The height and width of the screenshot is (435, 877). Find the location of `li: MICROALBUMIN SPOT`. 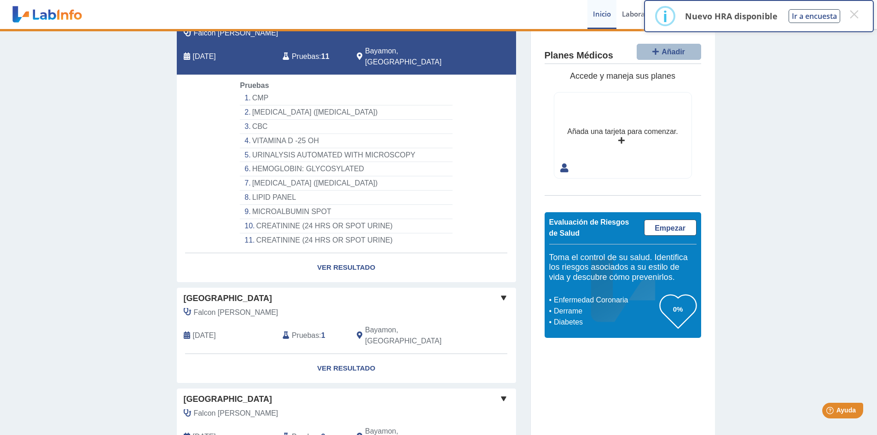

li: MICROALBUMIN SPOT is located at coordinates (346, 212).